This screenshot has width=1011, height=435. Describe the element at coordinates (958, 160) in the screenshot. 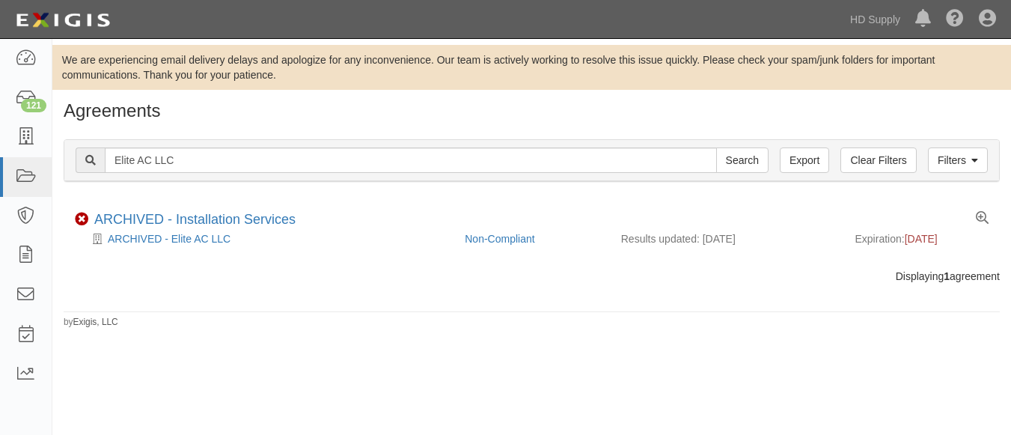

I see `a: Filters` at that location.